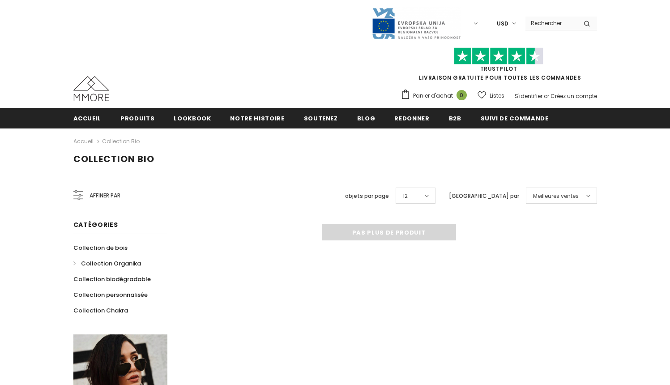  What do you see at coordinates (455, 118) in the screenshot?
I see `a: B2B` at bounding box center [455, 118].